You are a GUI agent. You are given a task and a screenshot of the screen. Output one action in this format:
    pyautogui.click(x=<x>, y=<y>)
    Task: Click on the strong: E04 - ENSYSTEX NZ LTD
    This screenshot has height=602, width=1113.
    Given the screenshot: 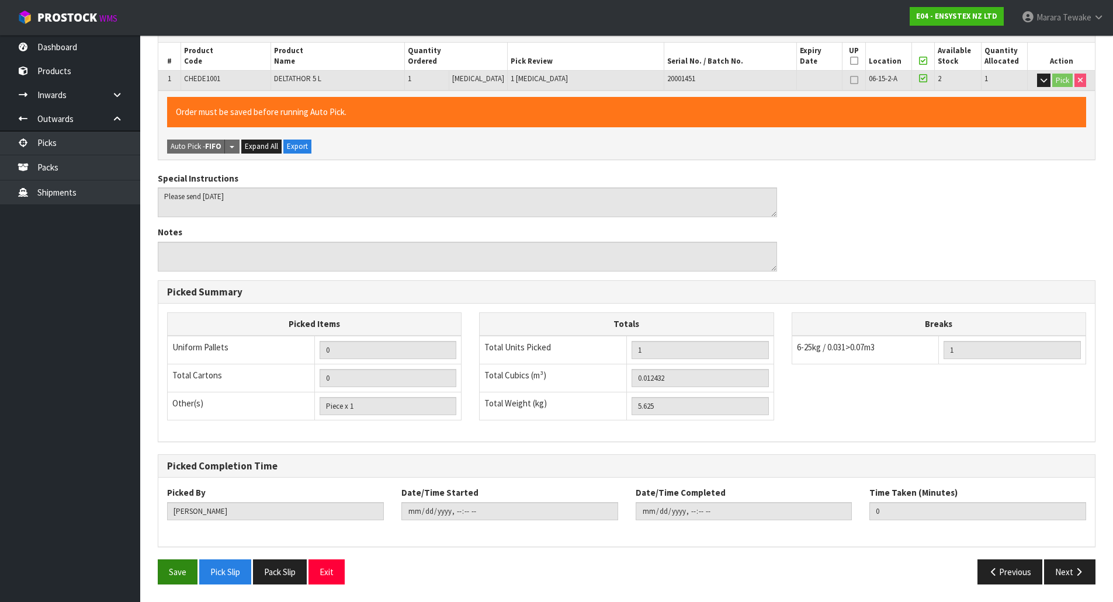 What is the action you would take?
    pyautogui.click(x=956, y=16)
    